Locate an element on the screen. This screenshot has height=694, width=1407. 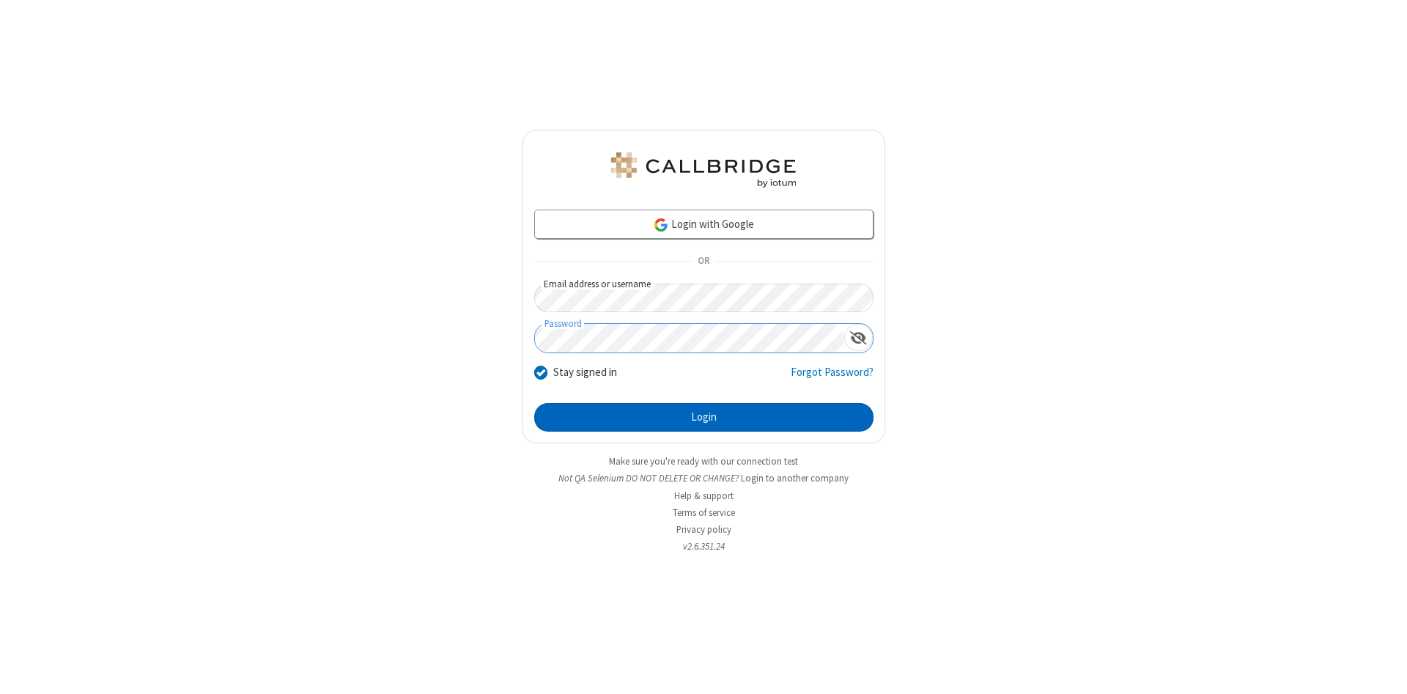
a: Login with Google is located at coordinates (703, 224).